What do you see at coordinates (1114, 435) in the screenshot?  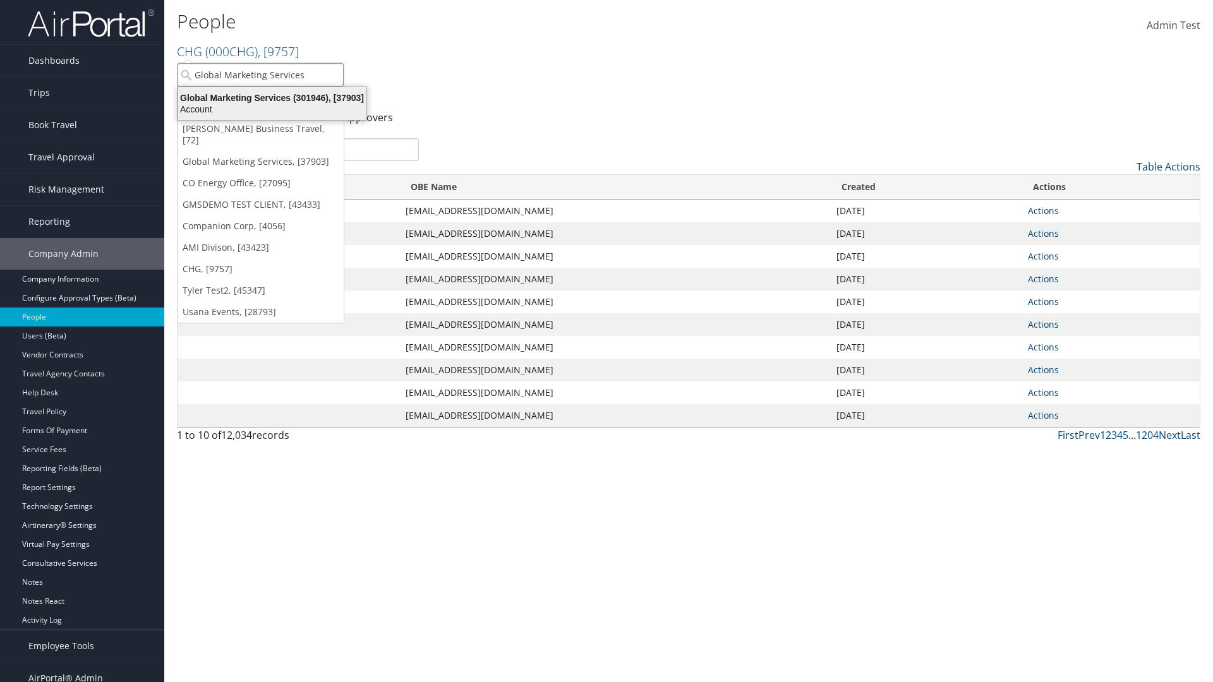 I see `a: 3` at bounding box center [1114, 435].